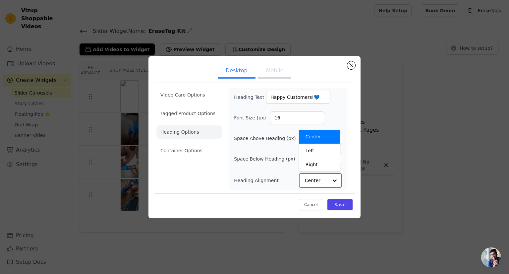 The height and width of the screenshot is (274, 509). Describe the element at coordinates (264, 159) in the screenshot. I see `label: Space Below Heading (px)` at that location.